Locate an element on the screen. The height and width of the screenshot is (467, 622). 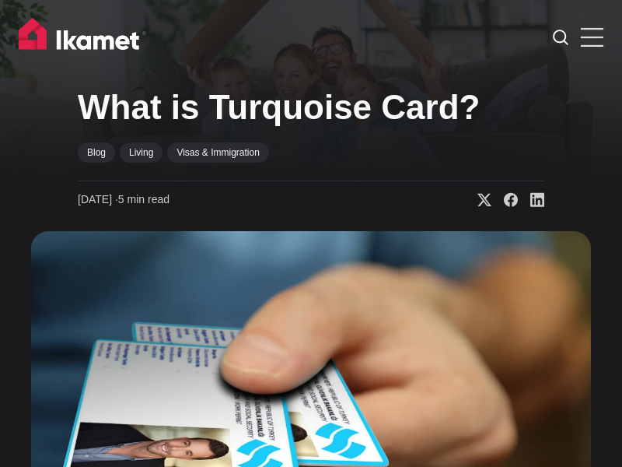
time: 5 min read is located at coordinates (124, 200).